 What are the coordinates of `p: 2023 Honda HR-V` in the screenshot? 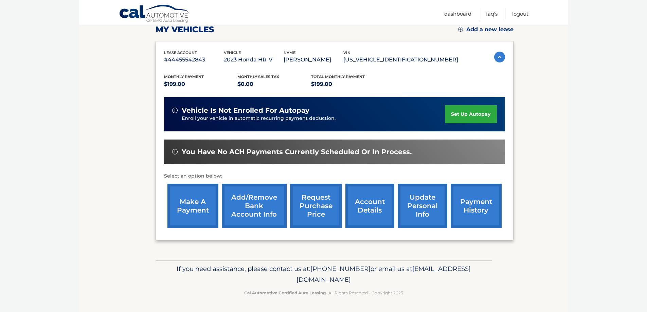 It's located at (254, 60).